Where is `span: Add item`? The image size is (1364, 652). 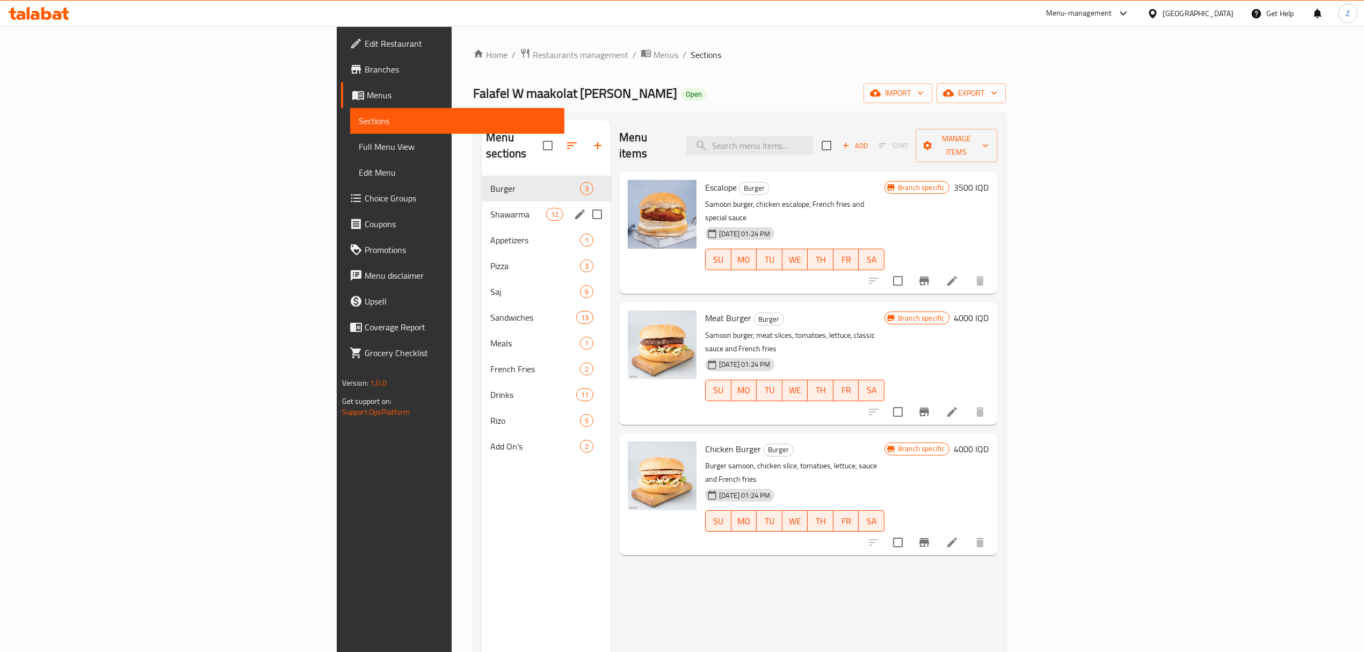 span: Add item is located at coordinates (855, 146).